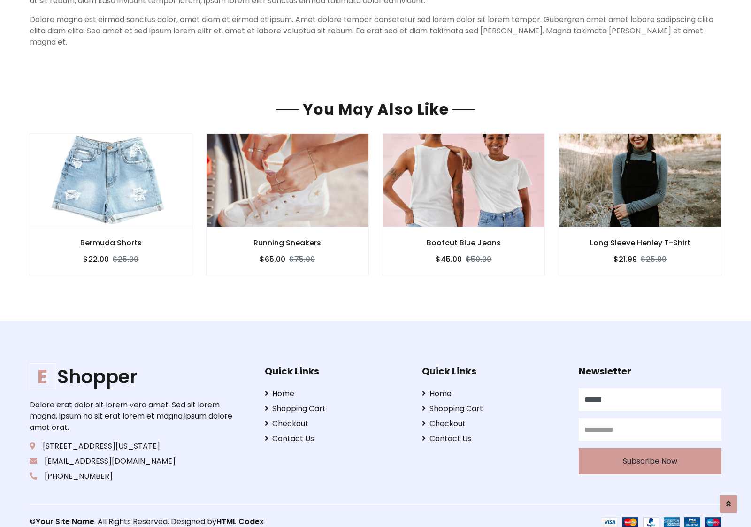  What do you see at coordinates (96, 259) in the screenshot?
I see `h6: $22.00` at bounding box center [96, 259].